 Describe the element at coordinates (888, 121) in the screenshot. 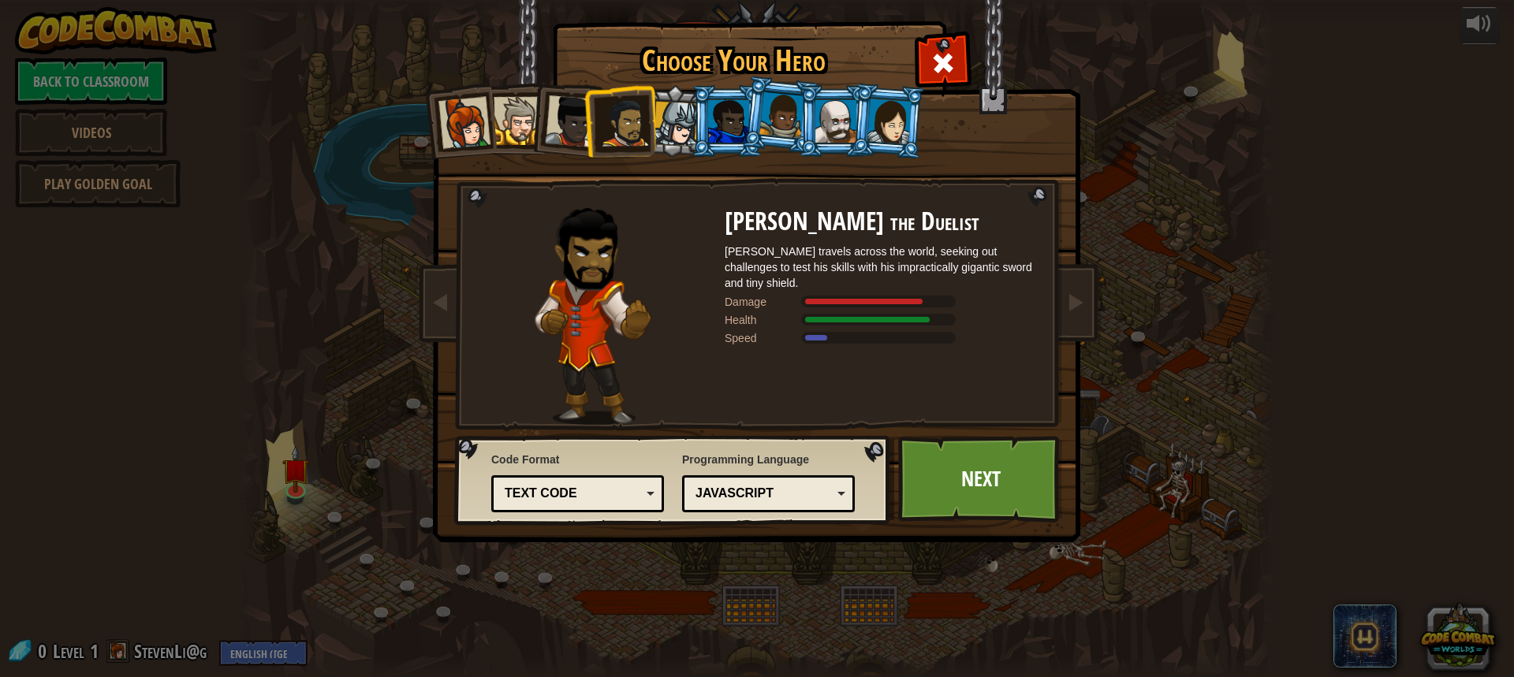

I see `li: Illia Shieldsmith` at that location.